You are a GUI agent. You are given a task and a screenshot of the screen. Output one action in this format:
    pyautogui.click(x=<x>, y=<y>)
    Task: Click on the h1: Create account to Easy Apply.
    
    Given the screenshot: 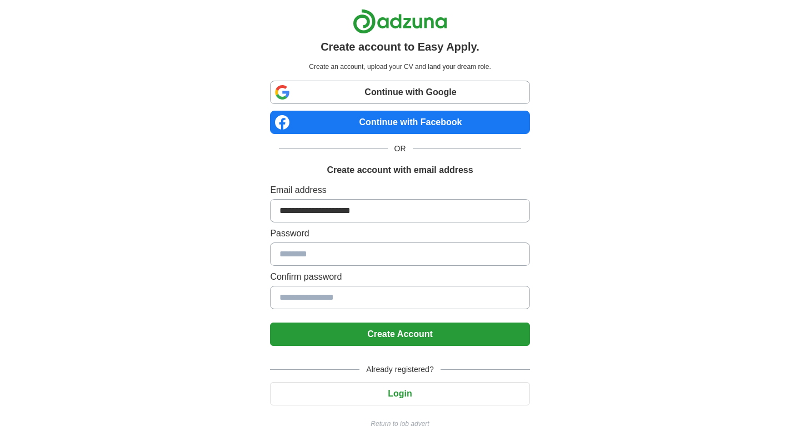 What is the action you would take?
    pyautogui.click(x=400, y=47)
    